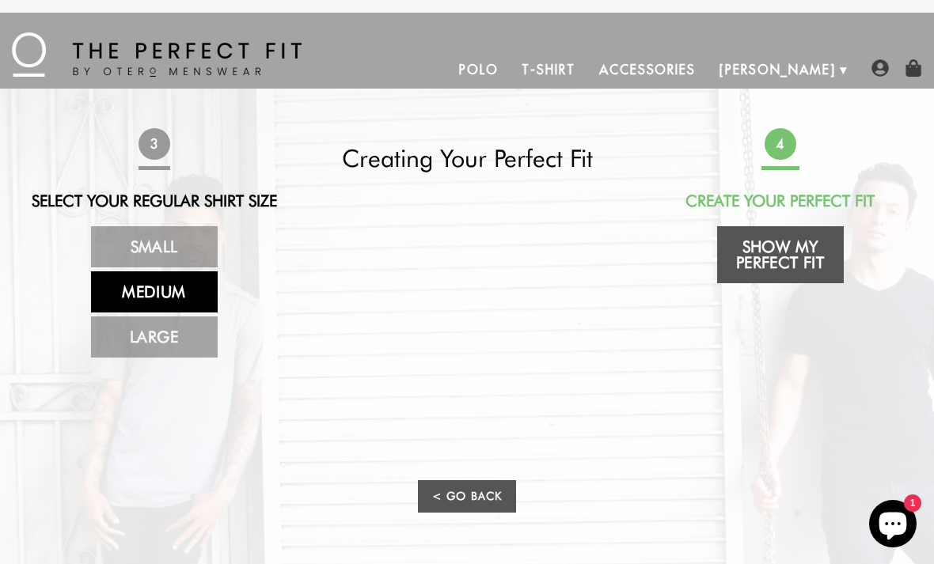  Describe the element at coordinates (479, 70) in the screenshot. I see `a: Polo` at that location.